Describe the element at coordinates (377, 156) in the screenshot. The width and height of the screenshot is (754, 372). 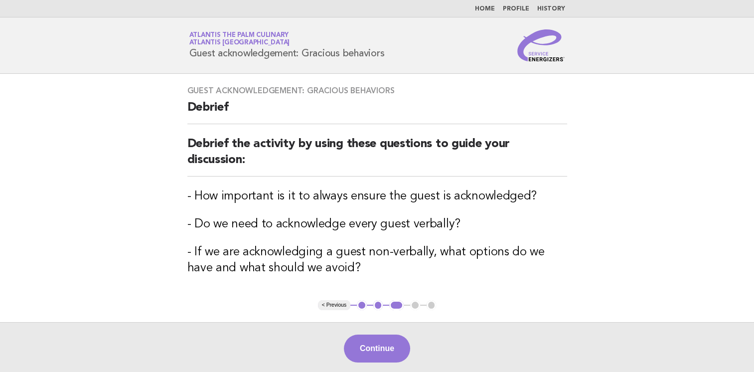
I see `h2: Debrief the activity by using these questions to guide your discussion:` at that location.